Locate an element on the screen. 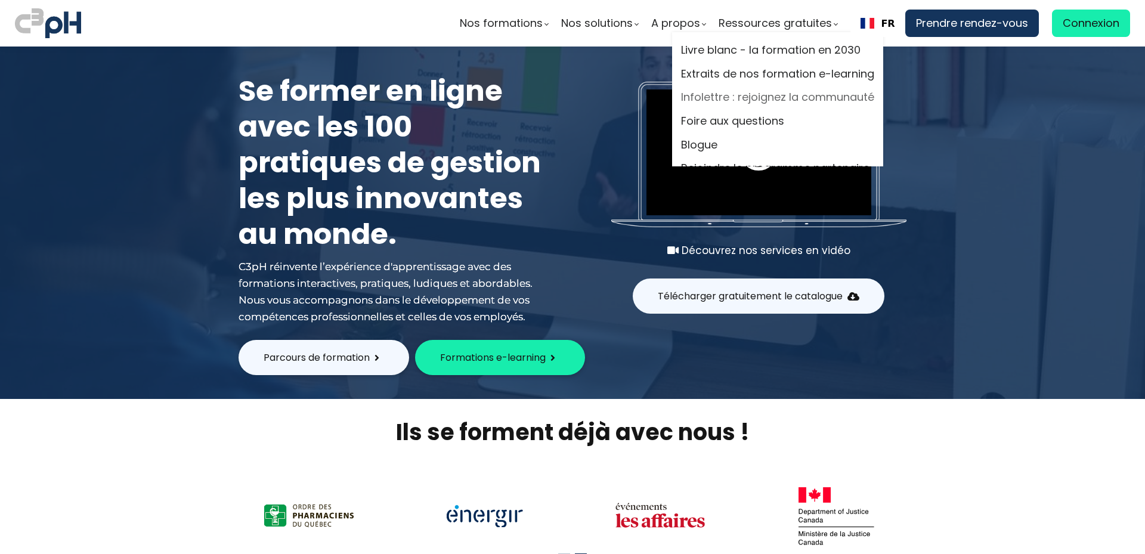  span: Prendre rendez-vous is located at coordinates (972, 23).